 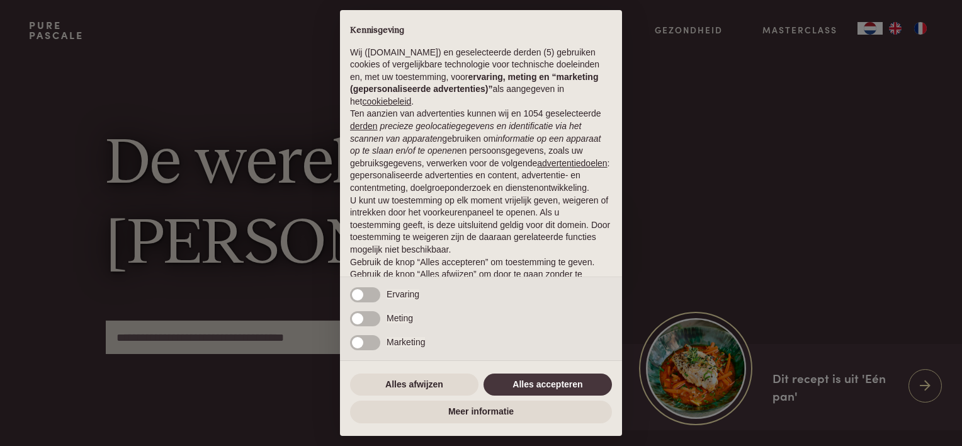 What do you see at coordinates (387, 101) in the screenshot?
I see `a: cookiebeleid` at bounding box center [387, 101].